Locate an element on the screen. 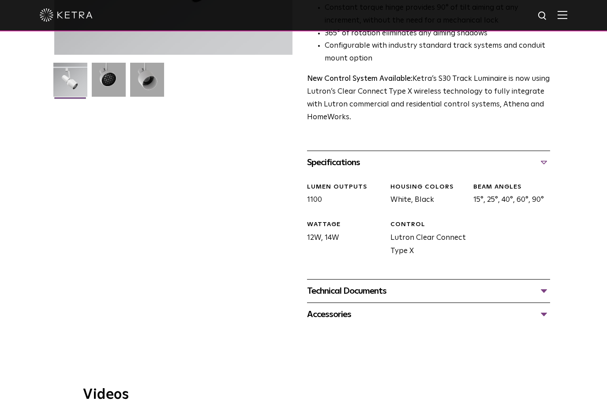 Image resolution: width=607 pixels, height=401 pixels. div: White, Black is located at coordinates (425, 195).